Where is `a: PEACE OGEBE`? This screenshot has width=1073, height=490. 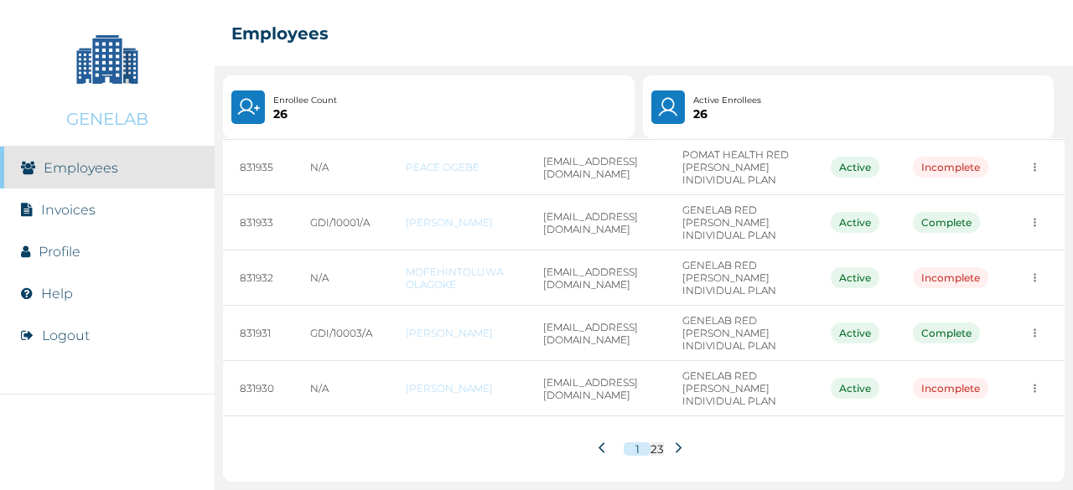
a: PEACE OGEBE is located at coordinates (458, 167).